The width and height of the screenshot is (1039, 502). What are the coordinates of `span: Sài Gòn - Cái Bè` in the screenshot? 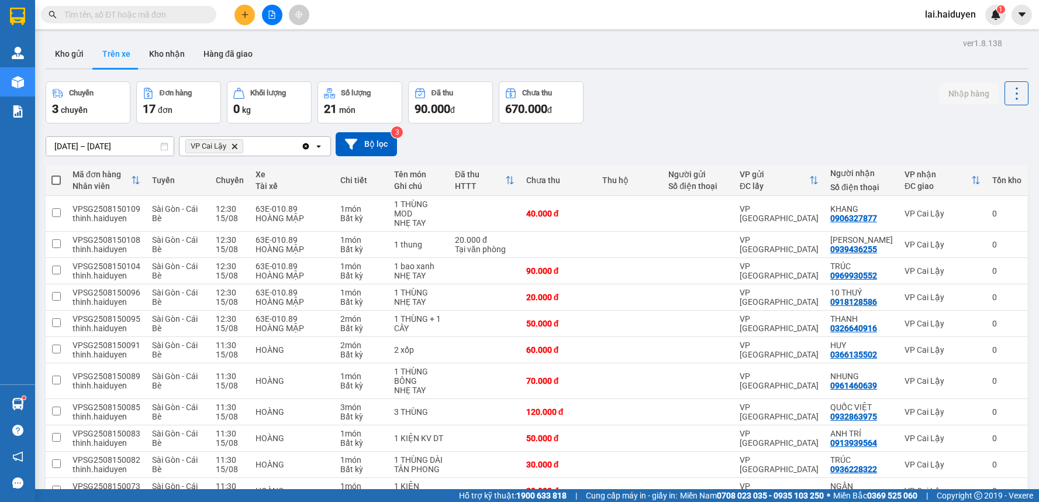 It's located at (175, 297).